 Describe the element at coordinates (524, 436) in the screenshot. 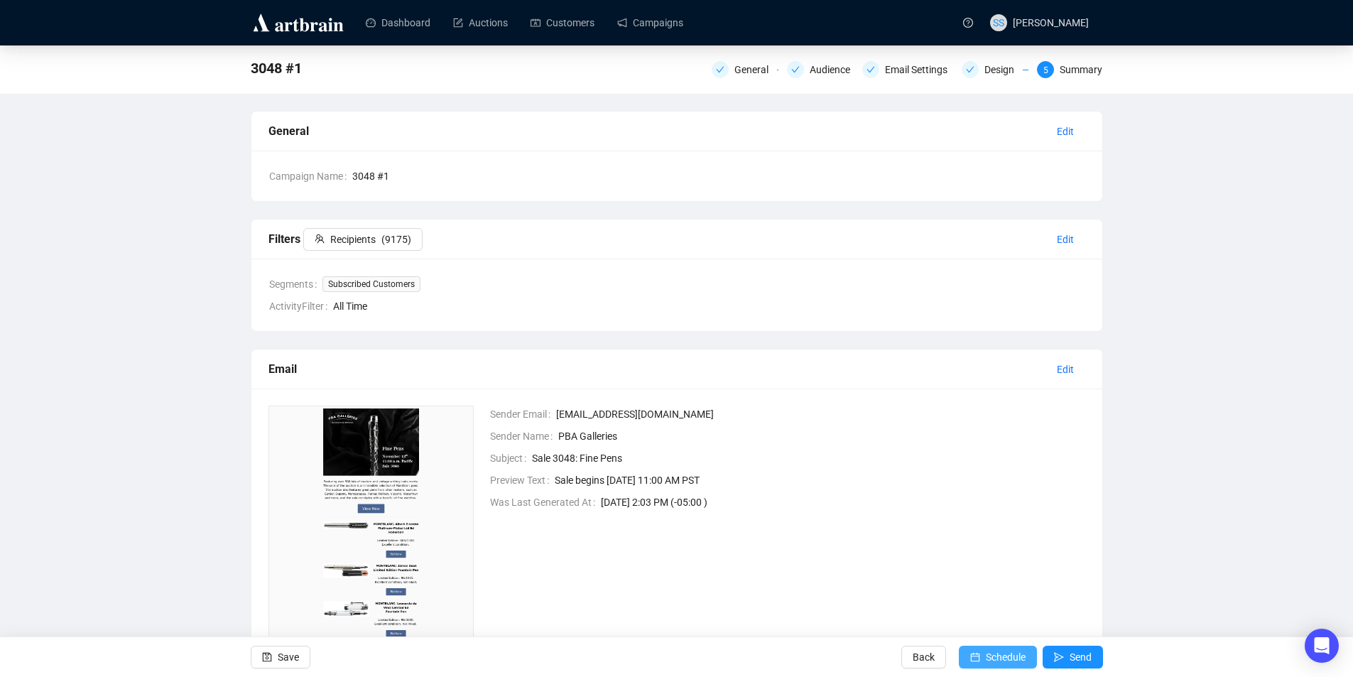

I see `span: Sender Name` at that location.